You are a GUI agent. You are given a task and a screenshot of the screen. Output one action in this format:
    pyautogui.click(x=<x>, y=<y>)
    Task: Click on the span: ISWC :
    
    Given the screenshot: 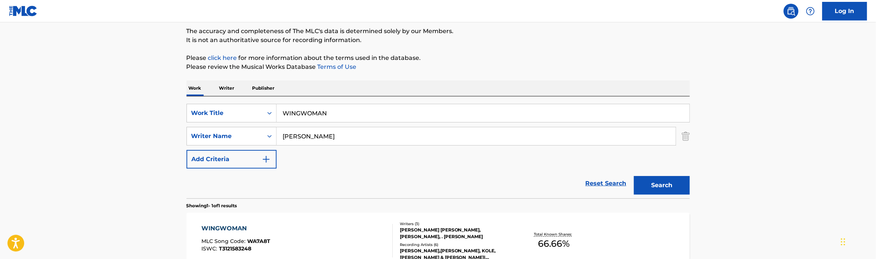 What is the action you would take?
    pyautogui.click(x=210, y=249)
    